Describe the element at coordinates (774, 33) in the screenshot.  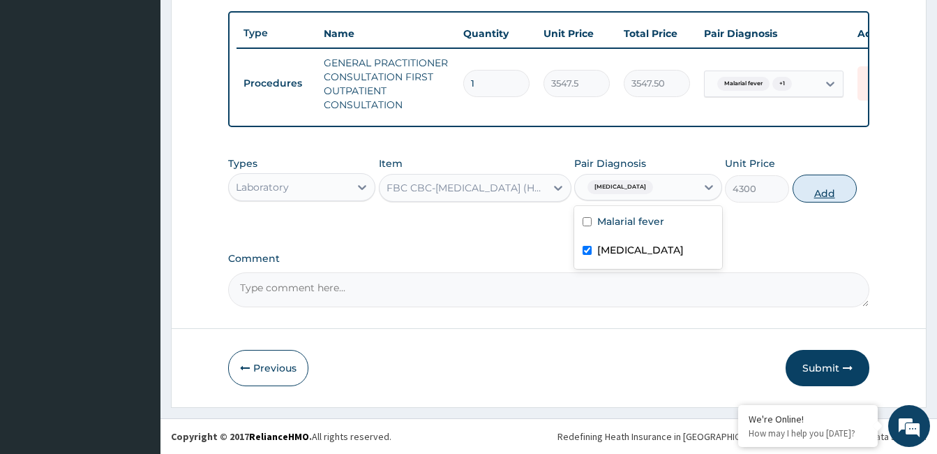
I see `th: Pair Diagnosis` at that location.